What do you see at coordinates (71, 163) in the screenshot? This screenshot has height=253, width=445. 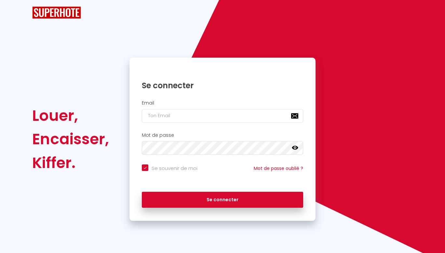 I see `div: Kiffer.` at bounding box center [71, 163].